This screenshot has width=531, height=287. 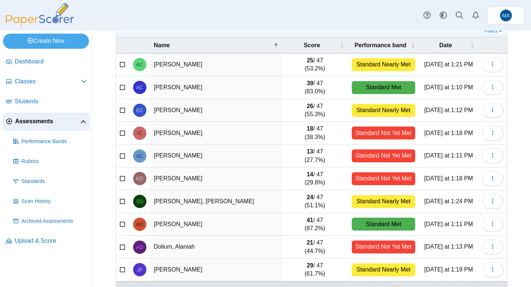 What do you see at coordinates (310, 265) in the screenshot?
I see `b: 29` at bounding box center [310, 265].